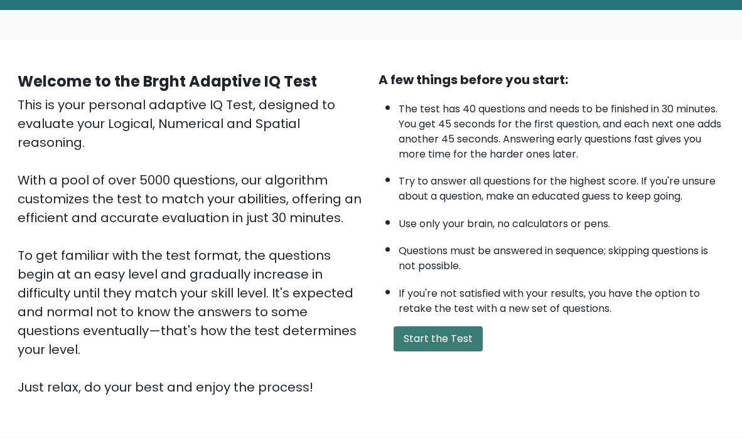 This screenshot has width=742, height=438. I want to click on b: Welcome to the Brght Adaptive IQ Test, so click(167, 81).